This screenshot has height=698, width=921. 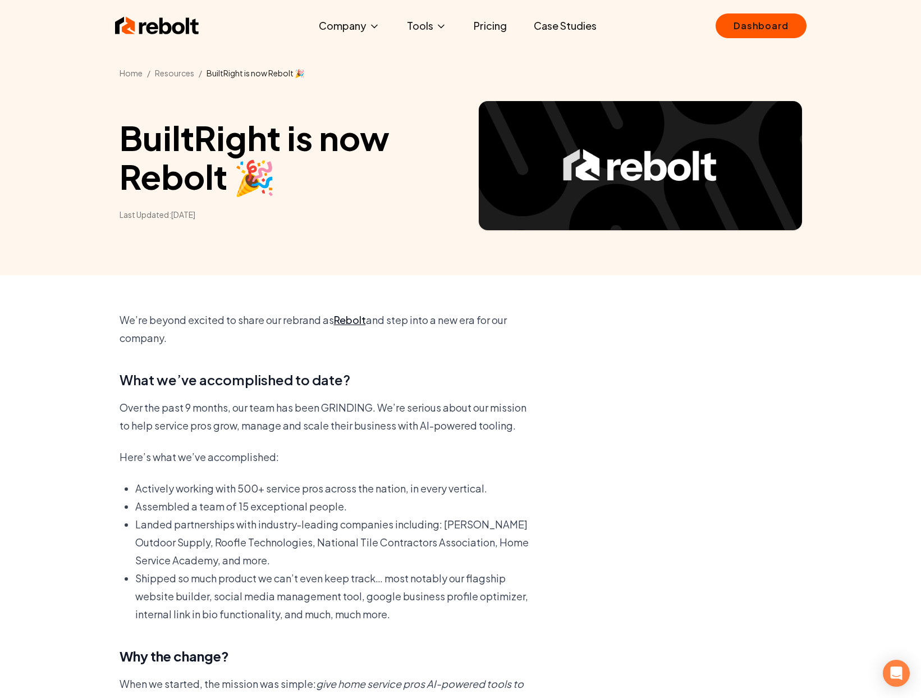 I want to click on a: Dashboard, so click(x=761, y=26).